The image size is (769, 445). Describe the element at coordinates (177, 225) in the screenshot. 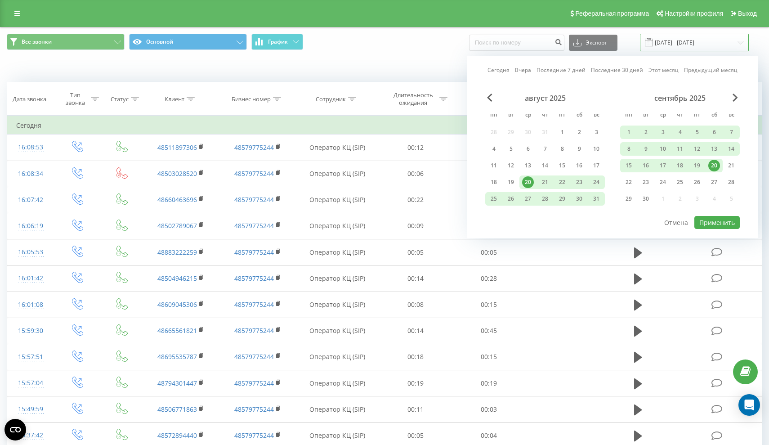

I see `a: 48502789067` at that location.